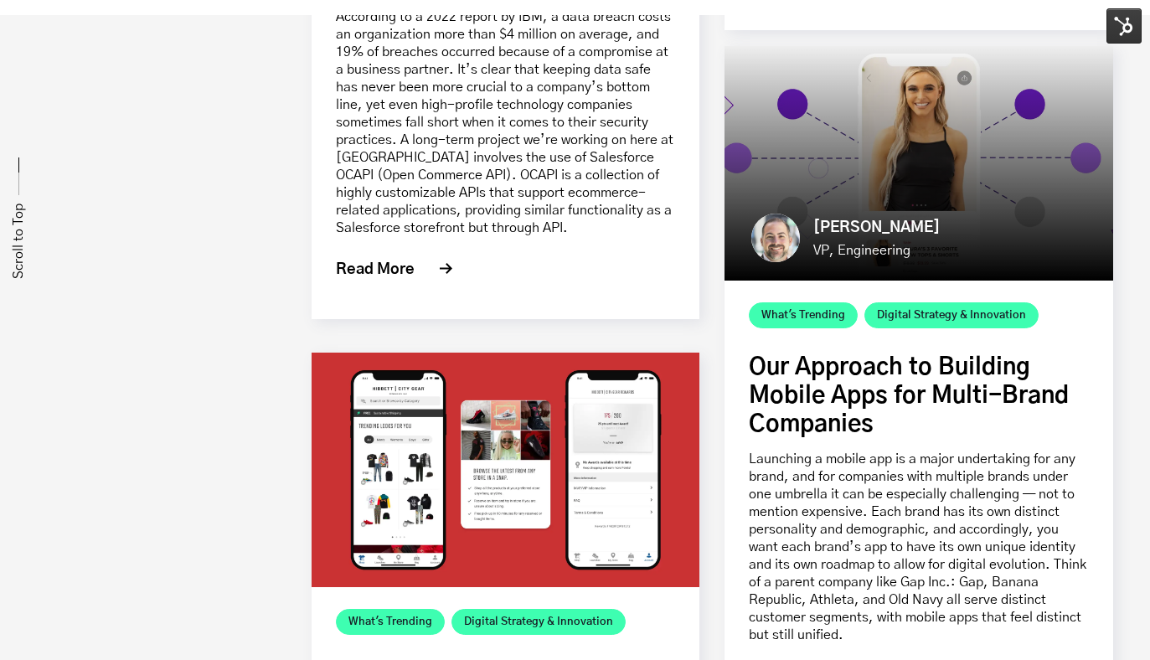  I want to click on img: HubSpot Tools Menu Toggle, so click(1124, 26).